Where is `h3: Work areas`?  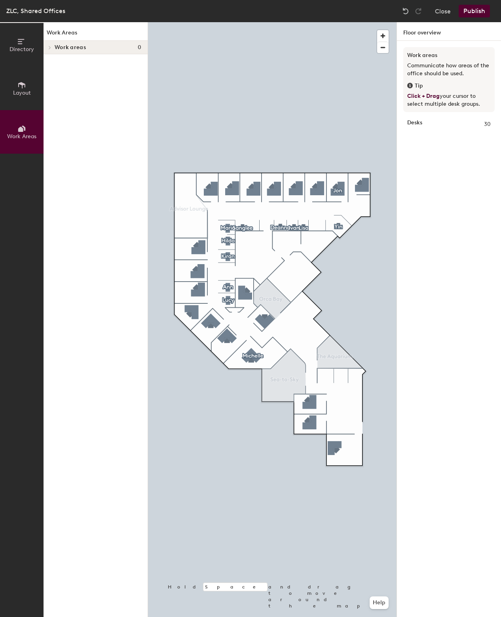 h3: Work areas is located at coordinates (449, 55).